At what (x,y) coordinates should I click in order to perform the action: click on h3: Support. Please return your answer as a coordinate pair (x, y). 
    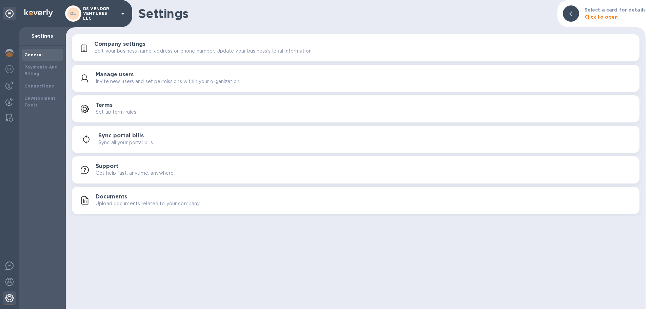
    Looking at the image, I should click on (107, 166).